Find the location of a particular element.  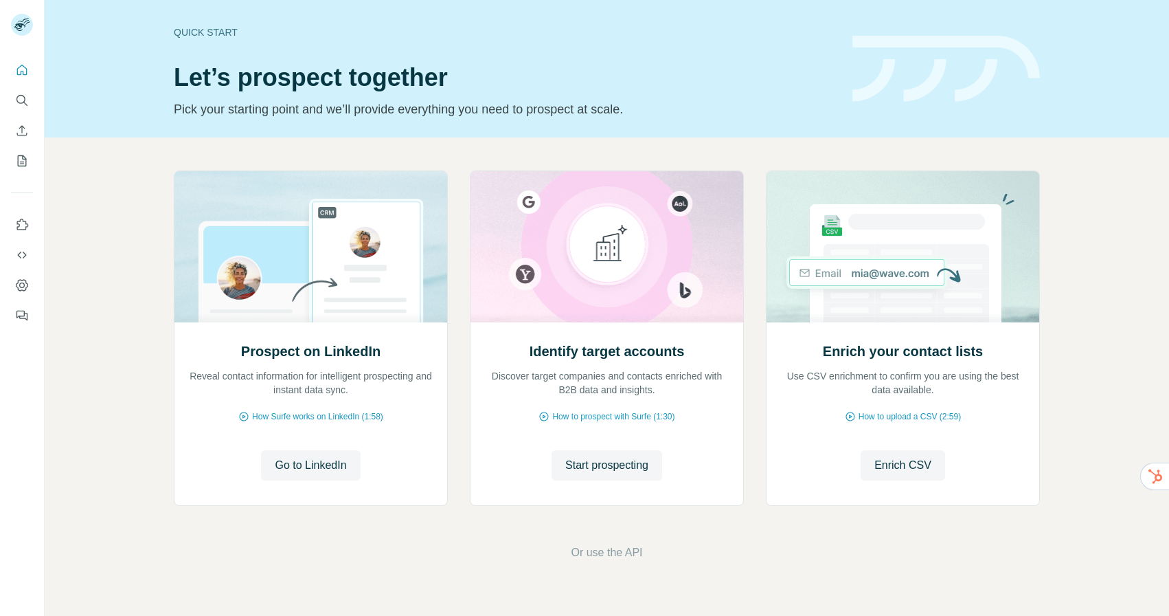

button: Feedback is located at coordinates (22, 315).